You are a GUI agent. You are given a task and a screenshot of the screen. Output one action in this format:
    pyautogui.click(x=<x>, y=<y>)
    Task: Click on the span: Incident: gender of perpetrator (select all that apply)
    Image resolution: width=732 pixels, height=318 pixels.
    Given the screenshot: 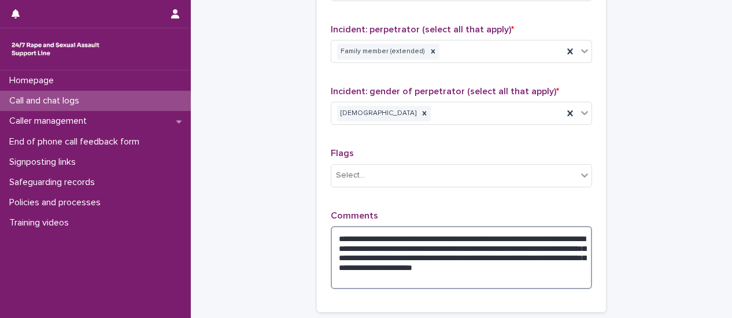 What is the action you would take?
    pyautogui.click(x=445, y=91)
    